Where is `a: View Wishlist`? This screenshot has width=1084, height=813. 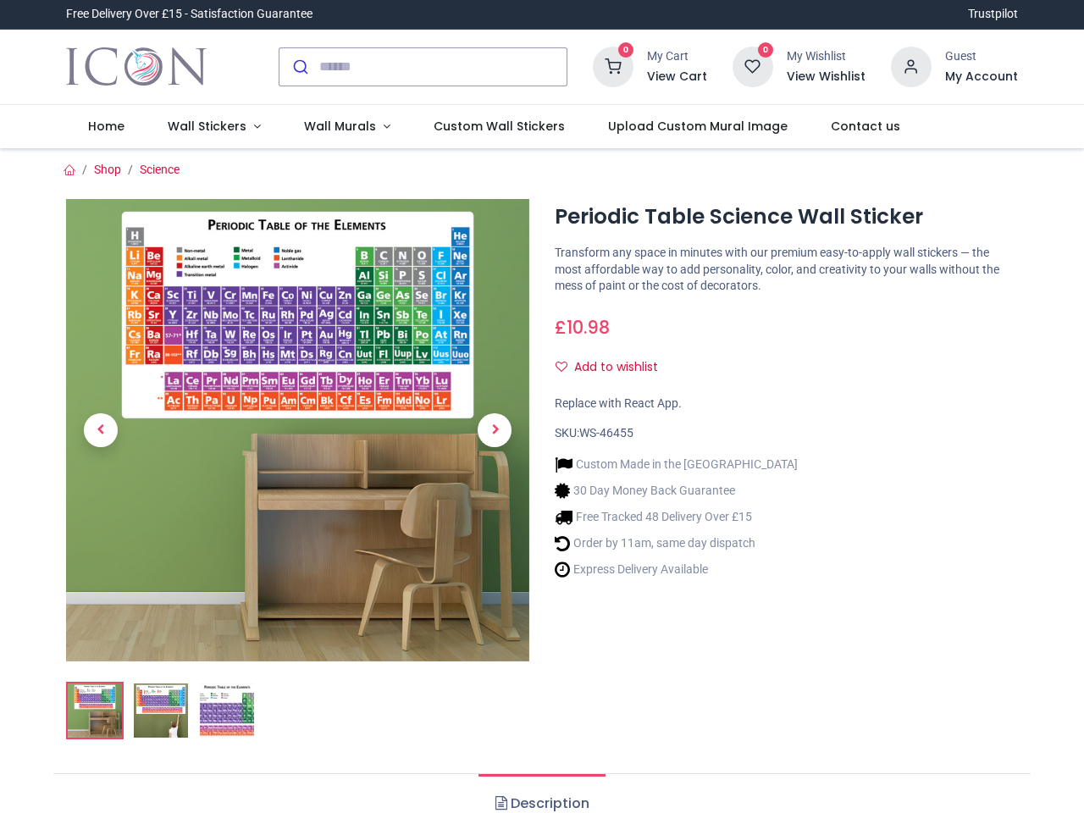 a: View Wishlist is located at coordinates (826, 77).